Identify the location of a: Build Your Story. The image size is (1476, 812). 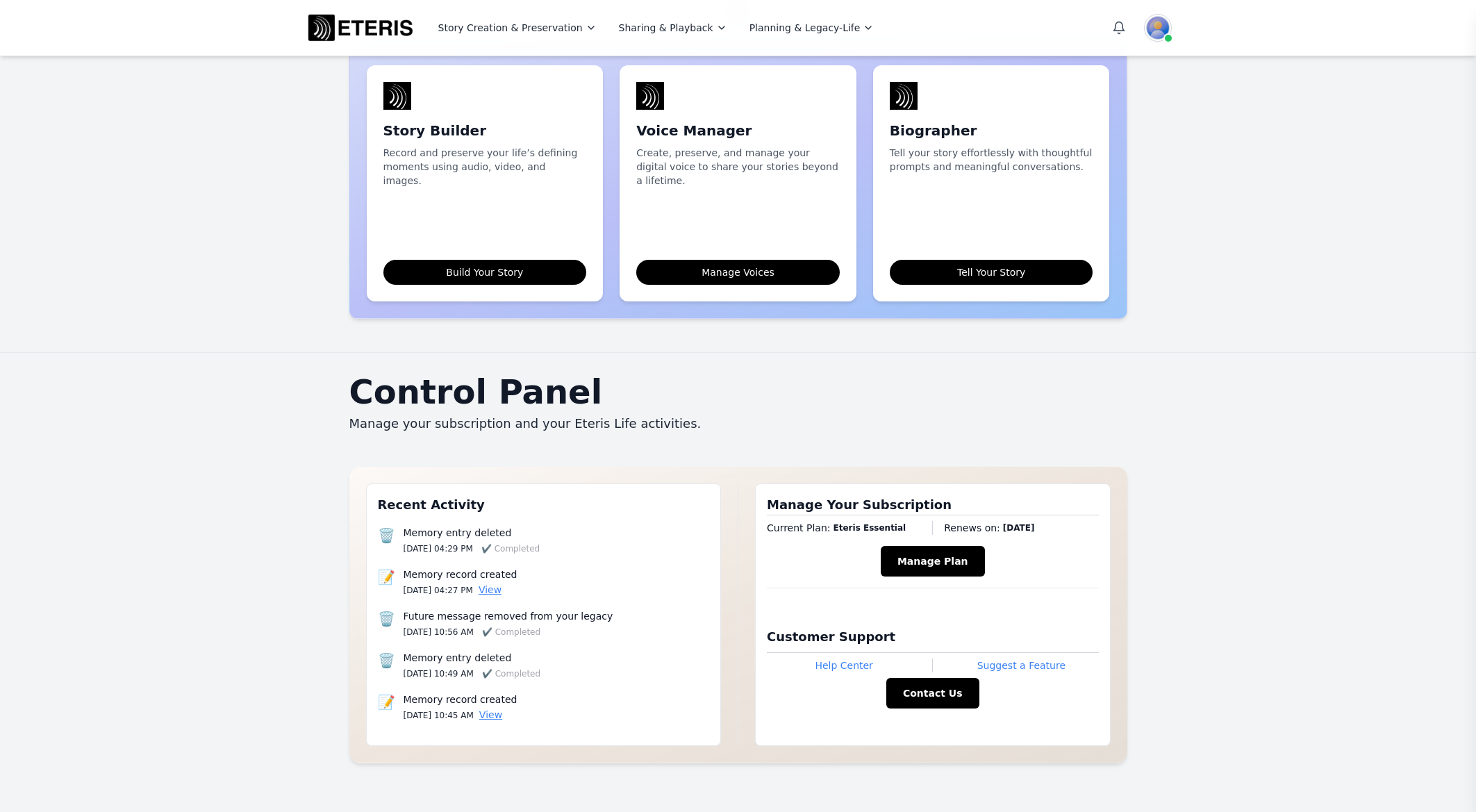
(485, 272).